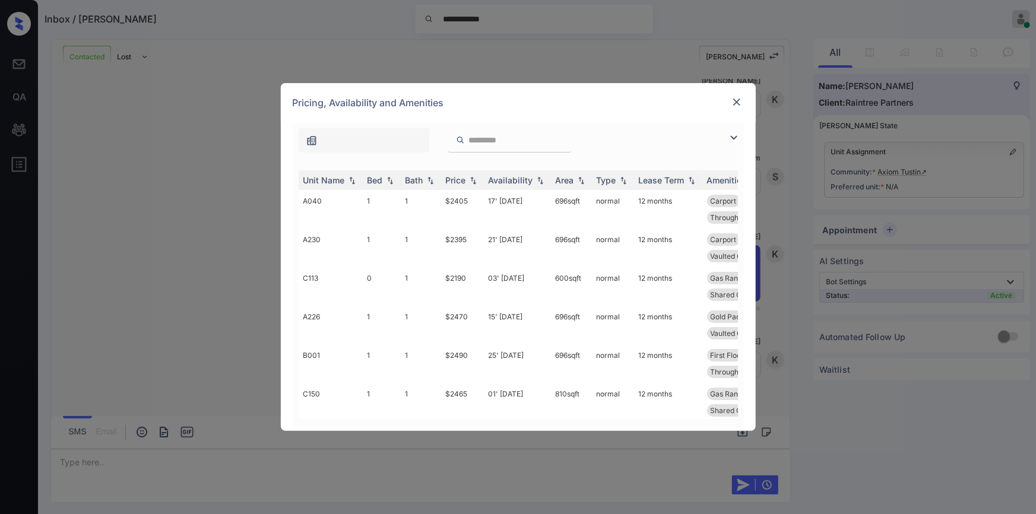  Describe the element at coordinates (463, 325) in the screenshot. I see `td: $2470` at that location.